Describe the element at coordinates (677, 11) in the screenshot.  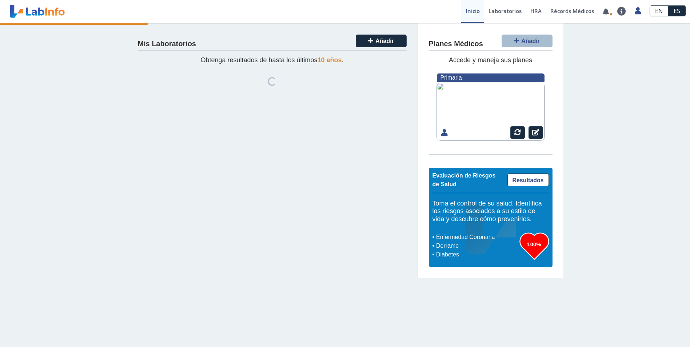
I see `a: ES` at that location.